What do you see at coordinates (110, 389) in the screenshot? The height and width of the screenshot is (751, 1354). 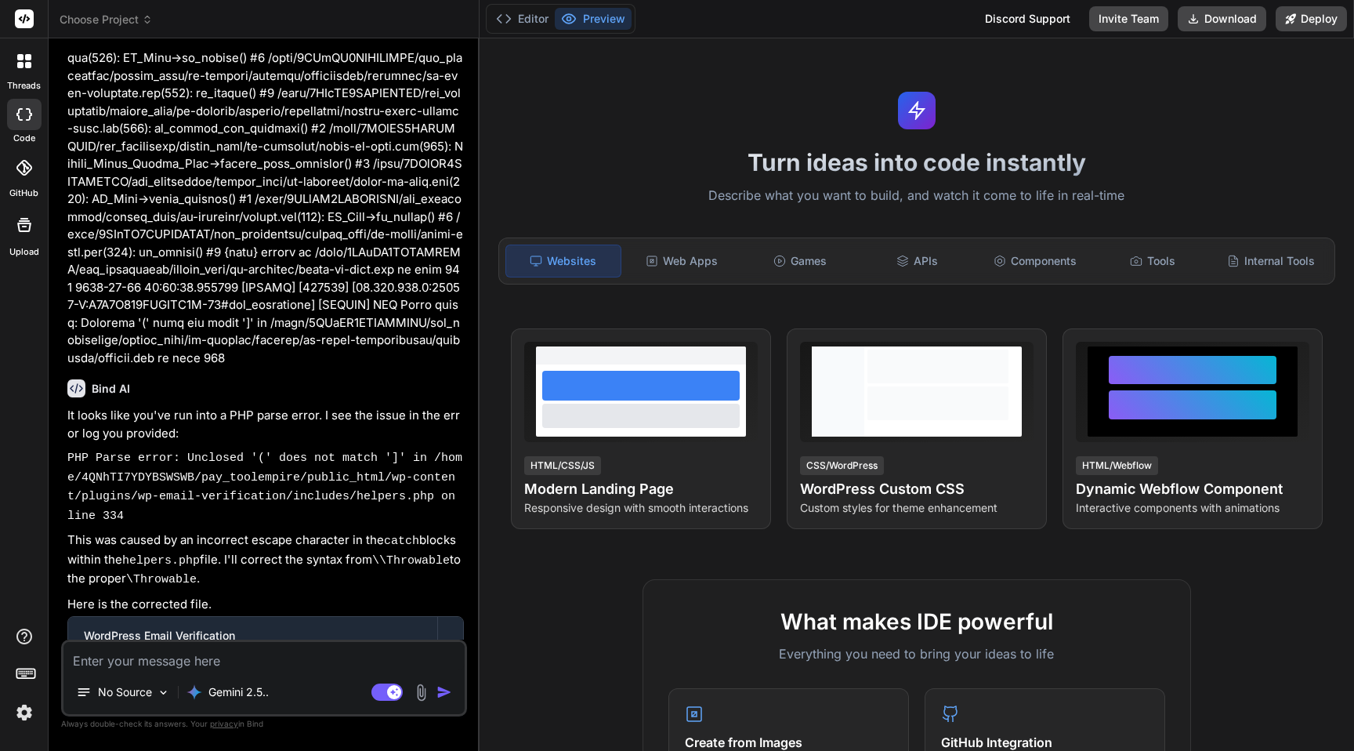 I see `h6: Bind AI` at bounding box center [110, 389].